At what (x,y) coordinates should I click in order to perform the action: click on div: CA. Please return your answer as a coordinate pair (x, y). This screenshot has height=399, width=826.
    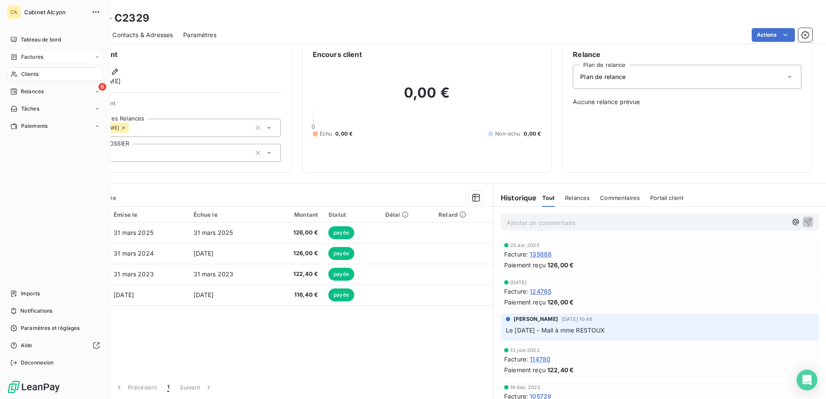
    Looking at the image, I should click on (14, 12).